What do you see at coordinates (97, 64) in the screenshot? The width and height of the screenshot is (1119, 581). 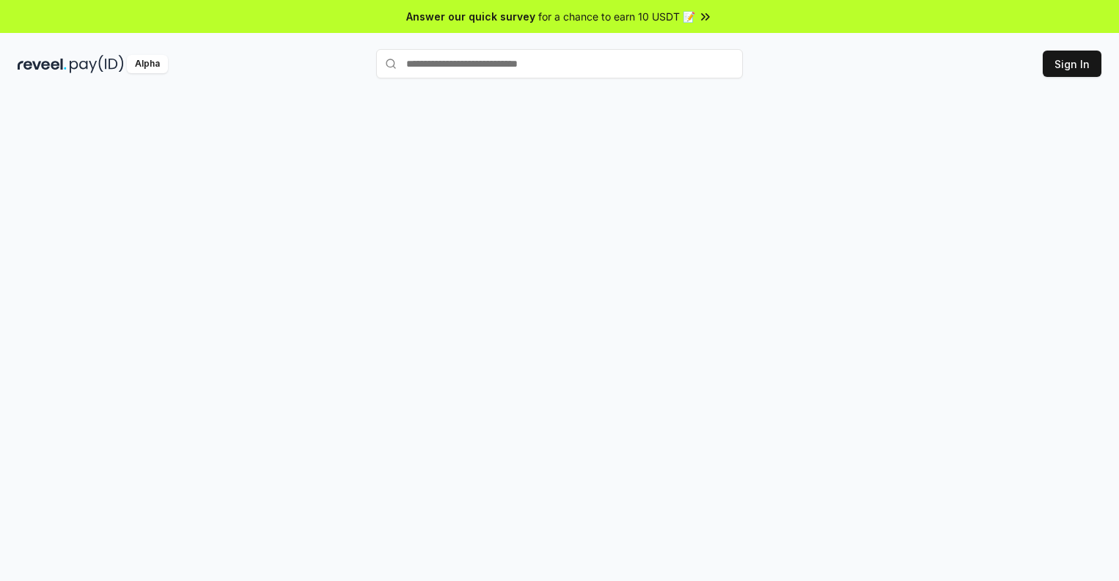 I see `img: pay_id` at bounding box center [97, 64].